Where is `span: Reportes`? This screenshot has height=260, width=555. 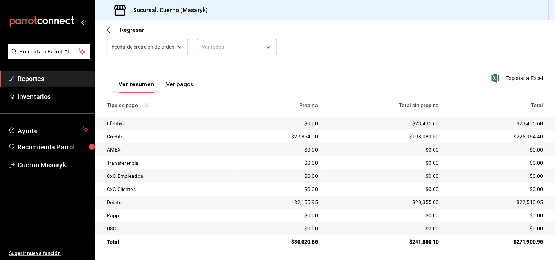 span: Reportes is located at coordinates (53, 79).